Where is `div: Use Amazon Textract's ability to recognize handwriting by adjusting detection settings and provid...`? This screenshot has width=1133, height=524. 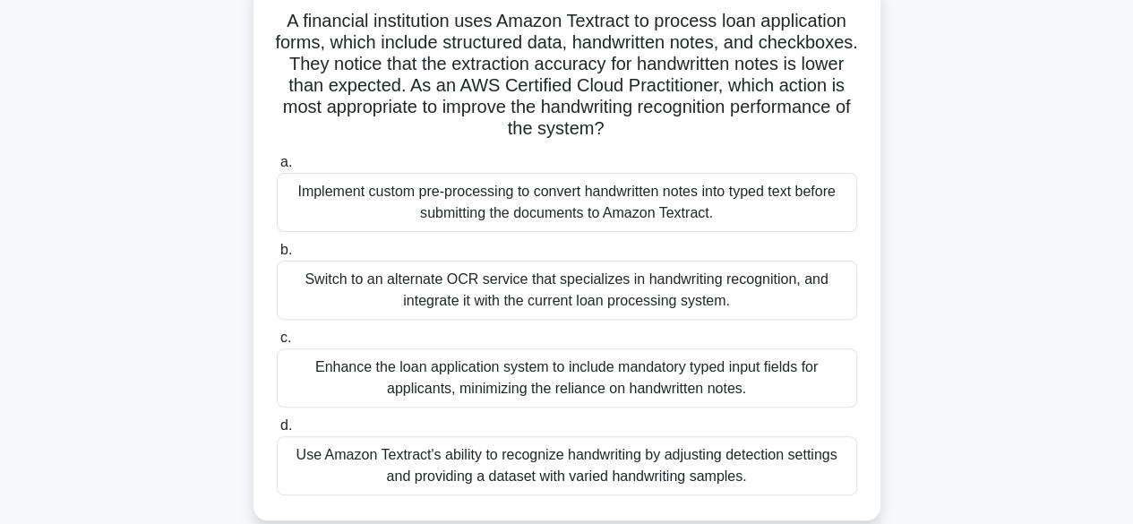 div: Use Amazon Textract's ability to recognize handwriting by adjusting detection settings and provid... is located at coordinates (567, 466).